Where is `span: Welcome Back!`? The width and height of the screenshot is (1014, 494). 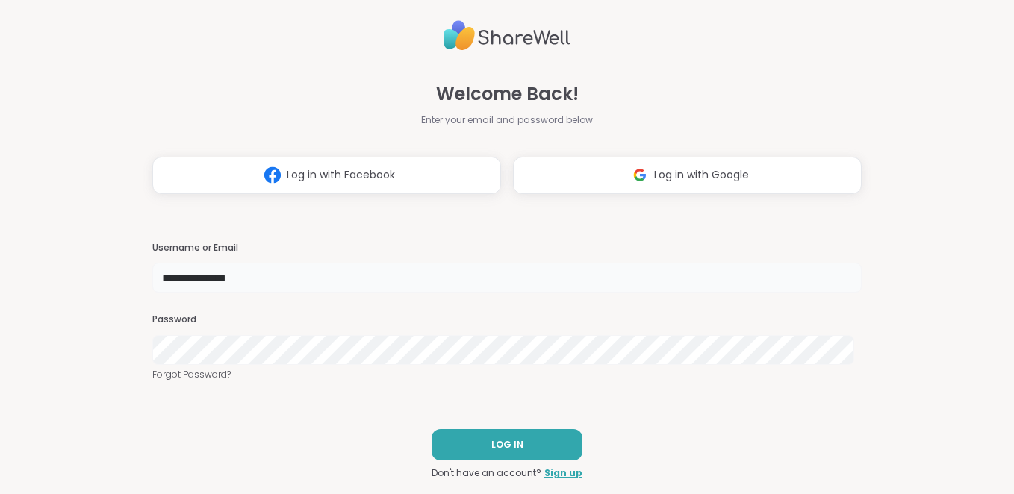 span: Welcome Back! is located at coordinates (507, 94).